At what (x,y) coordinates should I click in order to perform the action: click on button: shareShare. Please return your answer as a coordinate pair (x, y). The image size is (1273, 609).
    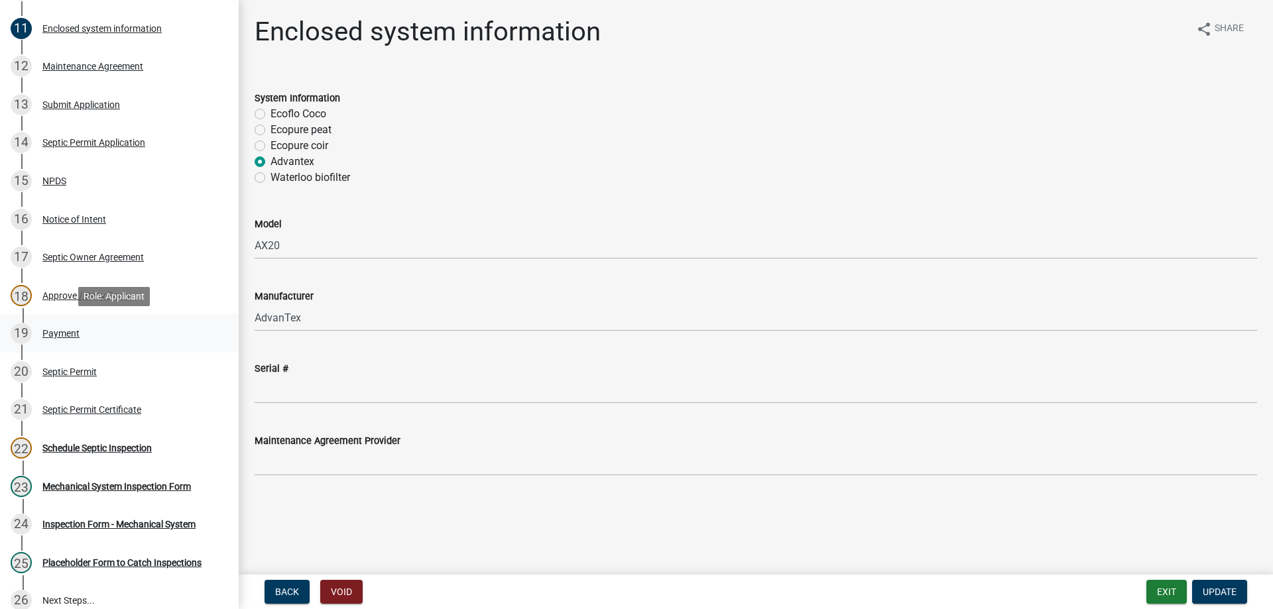
    Looking at the image, I should click on (1220, 29).